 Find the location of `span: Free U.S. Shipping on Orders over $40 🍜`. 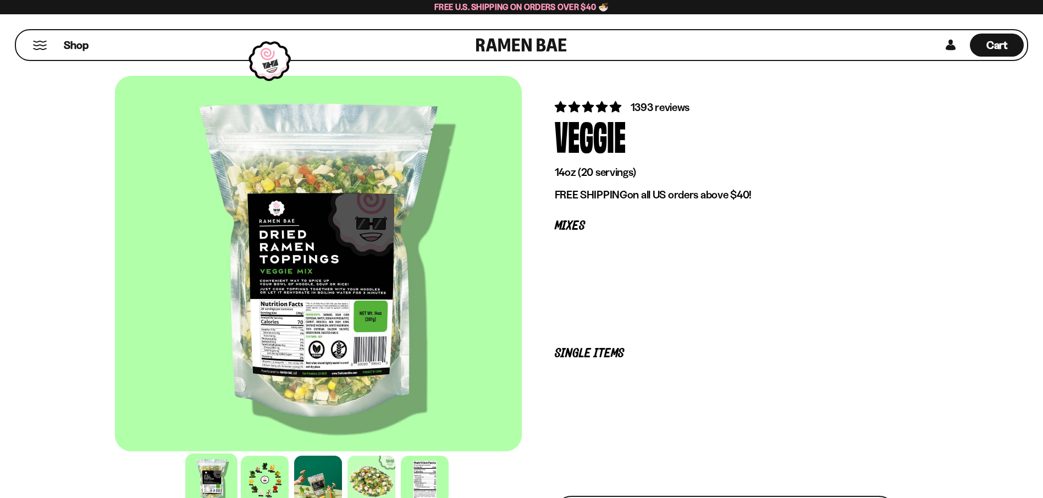

span: Free U.S. Shipping on Orders over $40 🍜 is located at coordinates (521, 7).